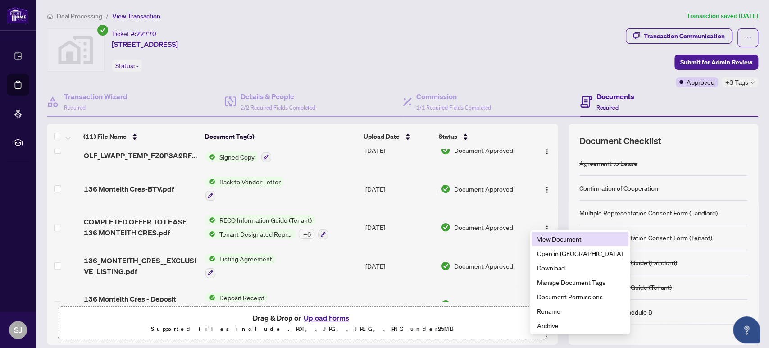 The width and height of the screenshot is (769, 348). What do you see at coordinates (580, 268) in the screenshot?
I see `span: Download` at bounding box center [580, 268].